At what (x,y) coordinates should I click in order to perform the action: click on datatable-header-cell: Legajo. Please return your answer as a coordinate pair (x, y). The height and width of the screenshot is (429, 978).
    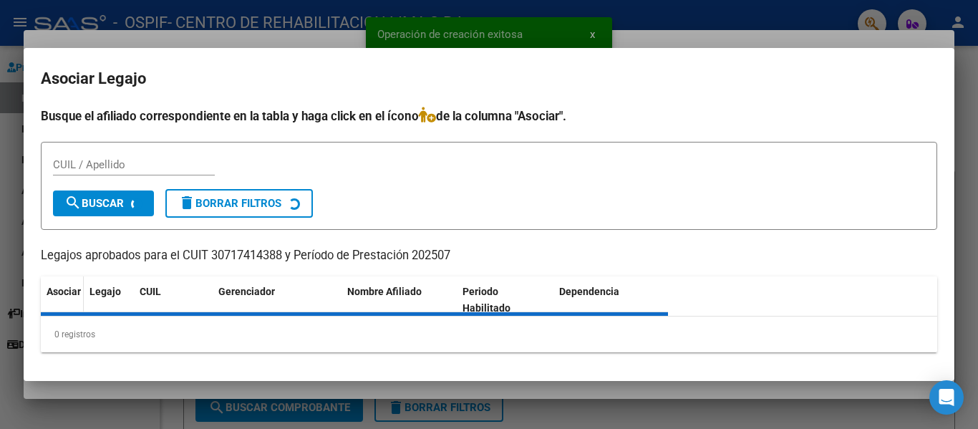
    Looking at the image, I should click on (109, 300).